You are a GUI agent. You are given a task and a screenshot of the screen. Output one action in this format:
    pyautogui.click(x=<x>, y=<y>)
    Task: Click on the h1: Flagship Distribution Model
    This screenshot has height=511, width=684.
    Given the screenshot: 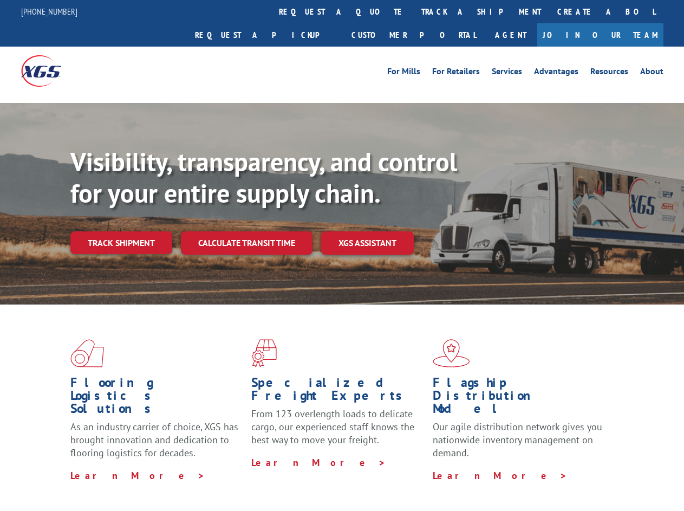 What is the action you would take?
    pyautogui.click(x=519, y=398)
    